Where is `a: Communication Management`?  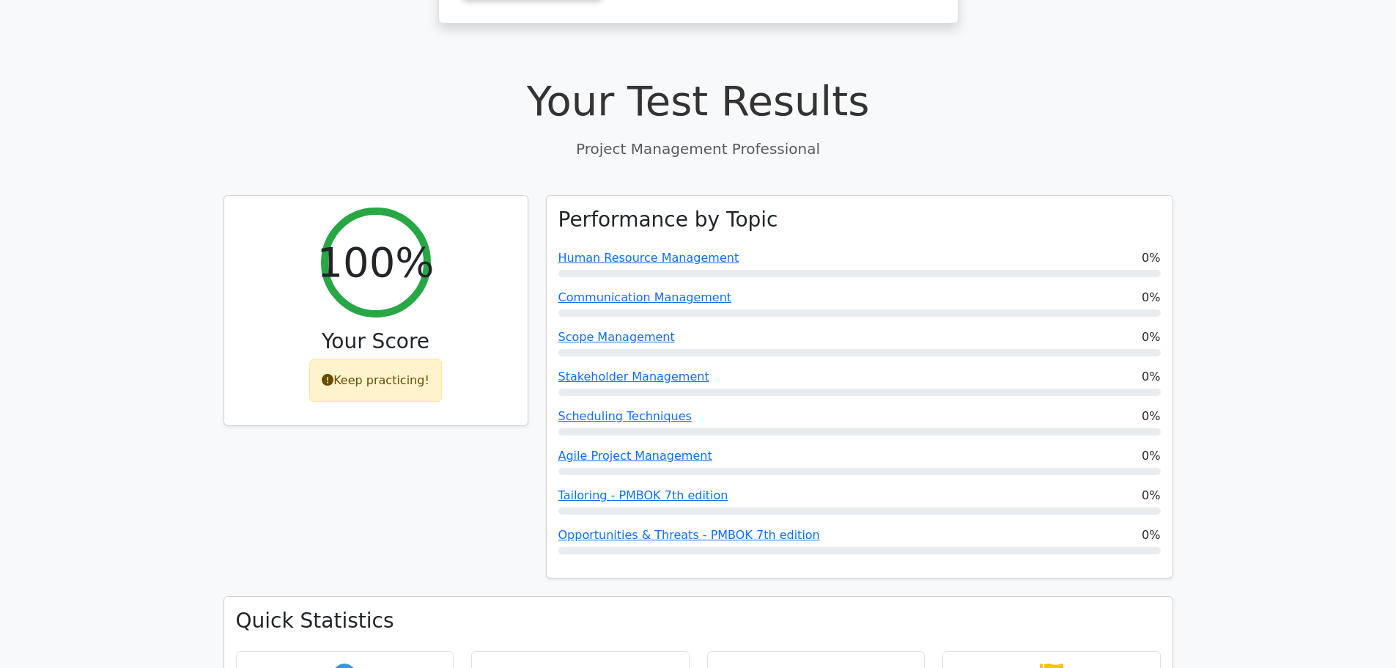 a: Communication Management is located at coordinates (645, 297).